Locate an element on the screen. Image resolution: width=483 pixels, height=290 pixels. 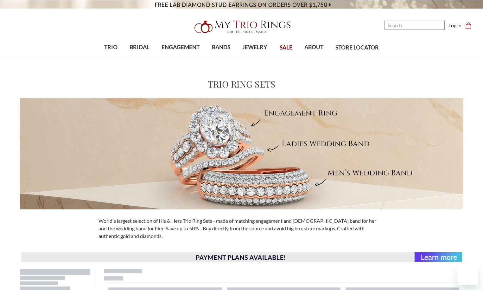
a: Meet Your Perfect Match MyTrioRings is located at coordinates (242, 154).